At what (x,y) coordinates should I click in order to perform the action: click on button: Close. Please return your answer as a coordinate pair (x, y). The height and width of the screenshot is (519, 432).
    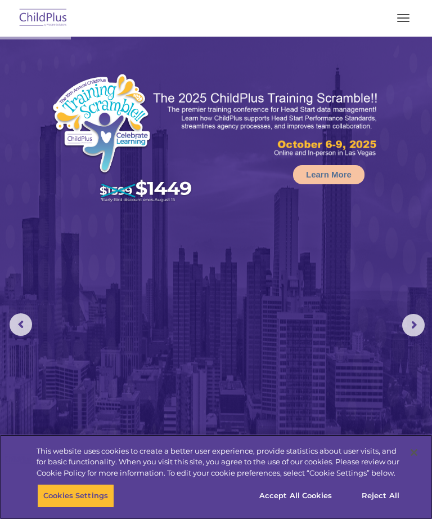
    Looking at the image, I should click on (414, 452).